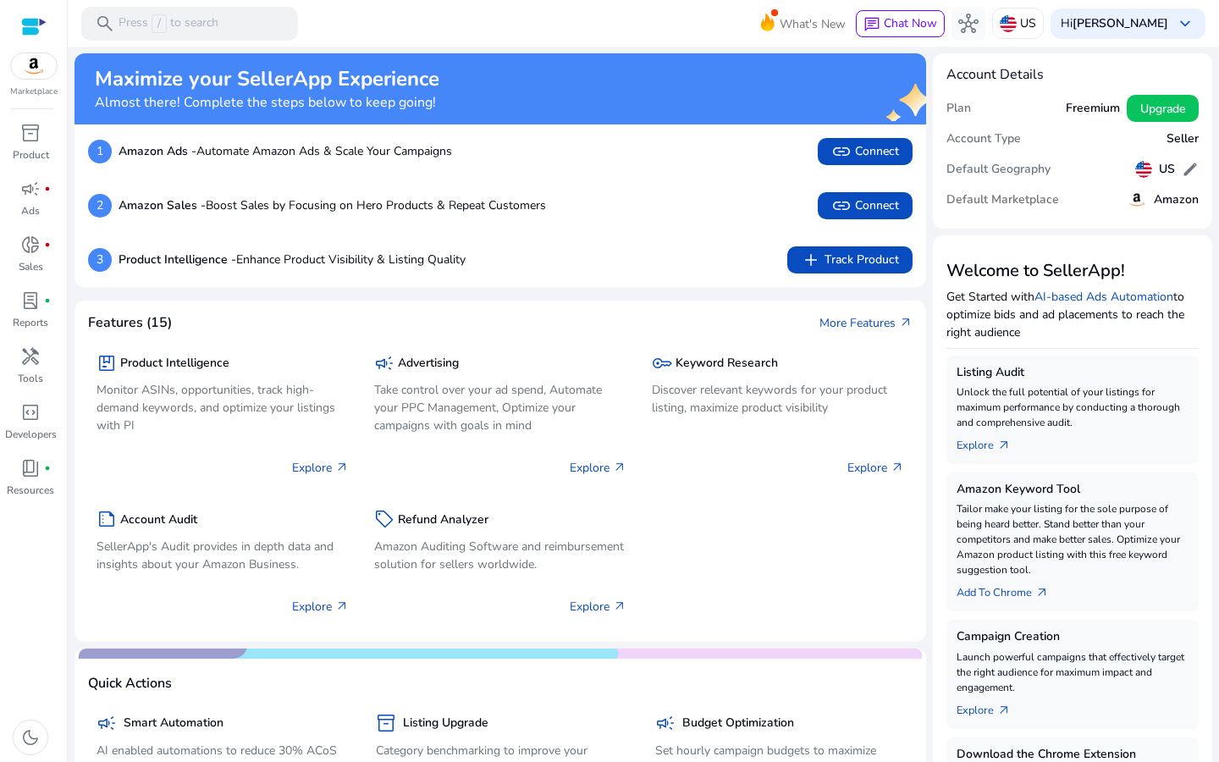  I want to click on p: Take control over your ad spend, Automate your PPC Management, Optimize your campaigns with goals..., so click(500, 407).